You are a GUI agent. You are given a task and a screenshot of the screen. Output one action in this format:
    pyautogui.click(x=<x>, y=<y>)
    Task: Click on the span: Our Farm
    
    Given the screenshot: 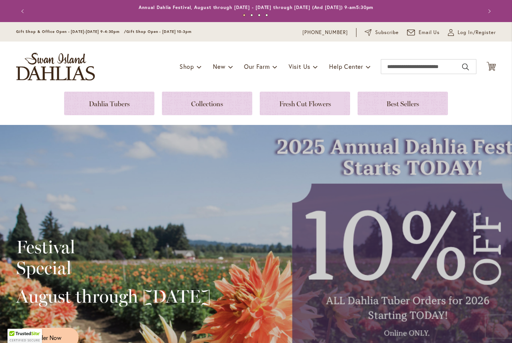 What is the action you would take?
    pyautogui.click(x=257, y=66)
    